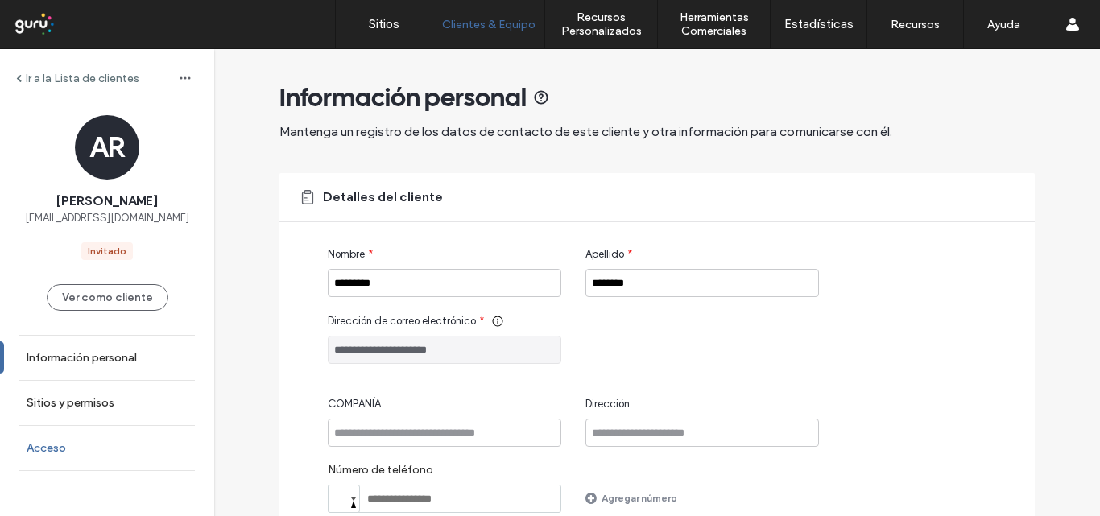  I want to click on button: Ver como cliente, so click(107, 297).